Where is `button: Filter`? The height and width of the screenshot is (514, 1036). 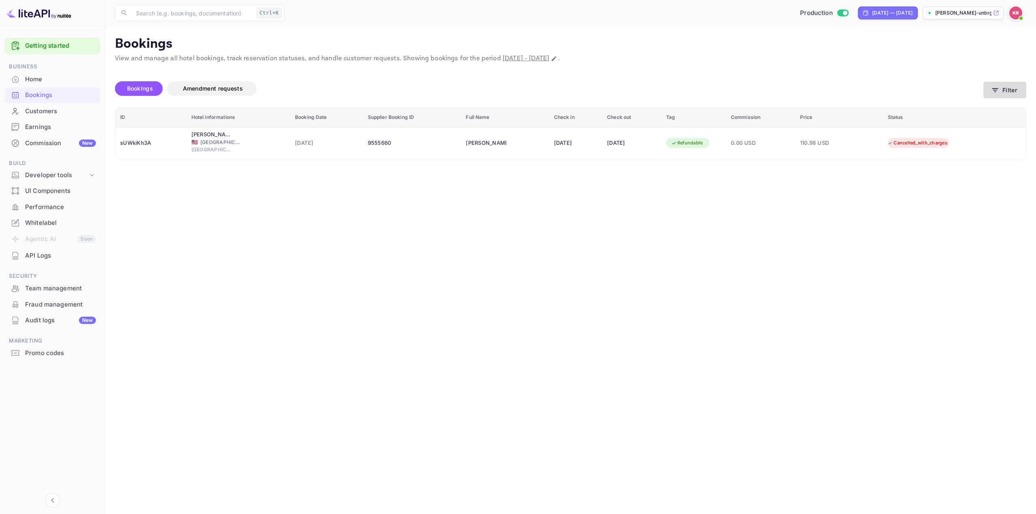 button: Filter is located at coordinates (1005, 90).